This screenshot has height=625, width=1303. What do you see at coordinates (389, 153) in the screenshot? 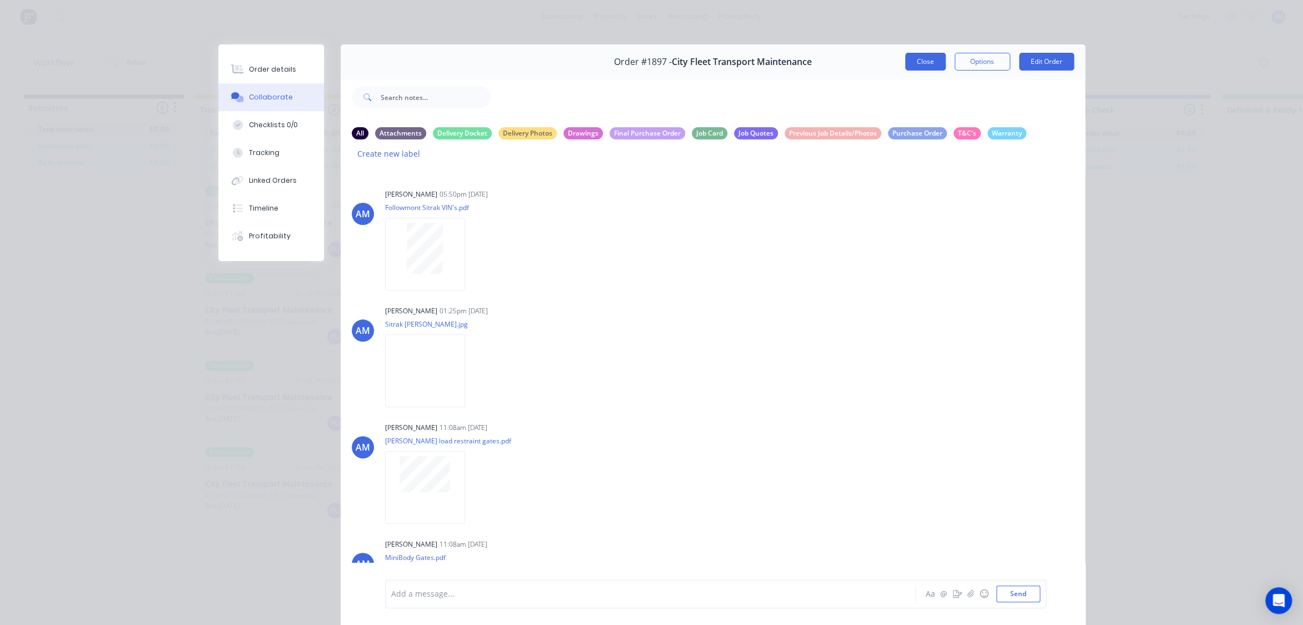
I see `button: Create new label` at bounding box center [389, 153].